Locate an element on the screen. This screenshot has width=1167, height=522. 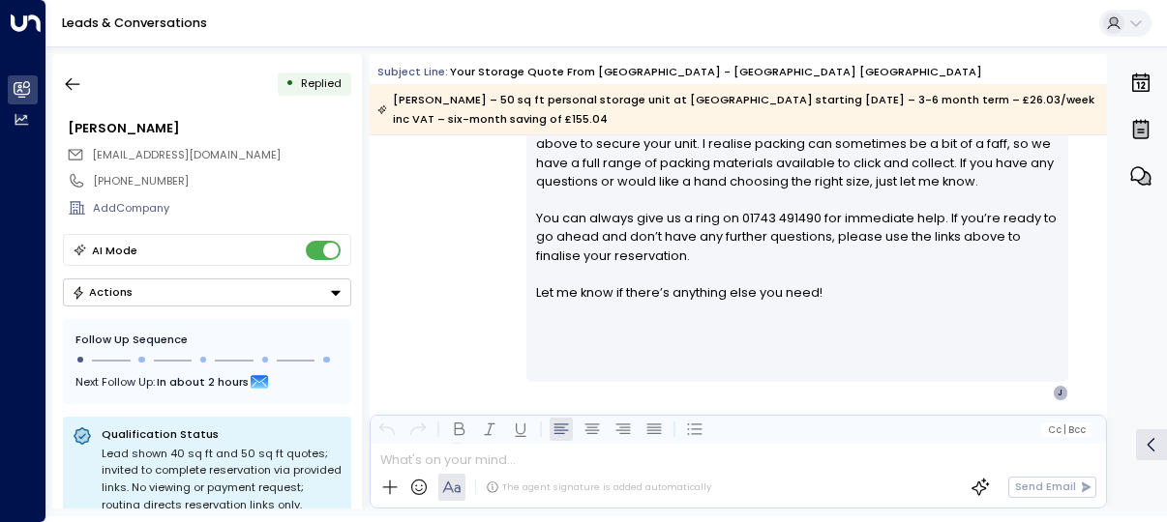
button: Redo is located at coordinates (418, 430).